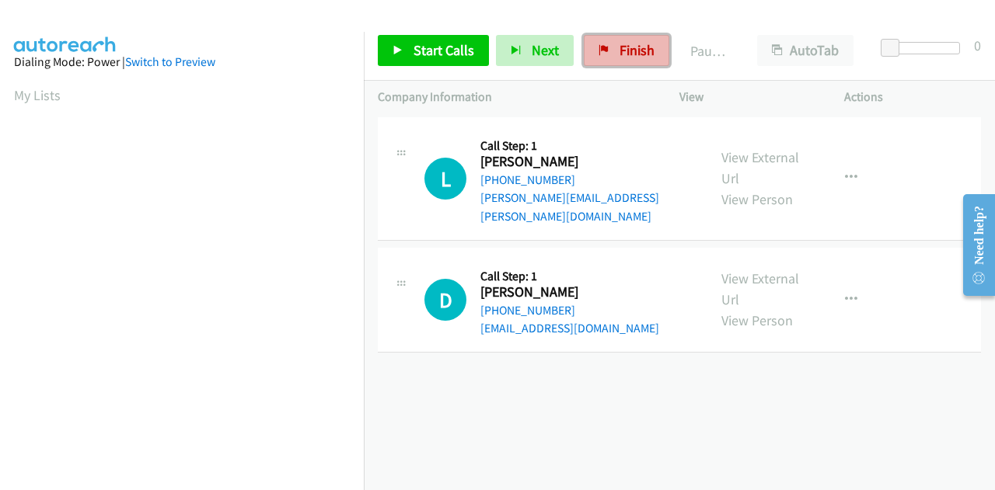 The height and width of the screenshot is (490, 995). What do you see at coordinates (626, 51) in the screenshot?
I see `a: Finish` at bounding box center [626, 51].